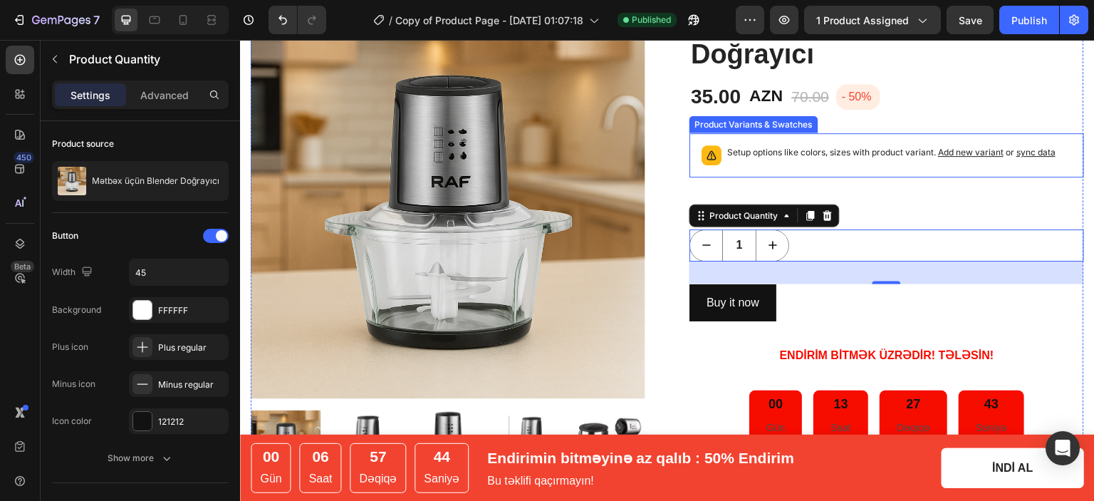 This screenshot has width=1094, height=501. I want to click on span: 1 product assigned, so click(862, 20).